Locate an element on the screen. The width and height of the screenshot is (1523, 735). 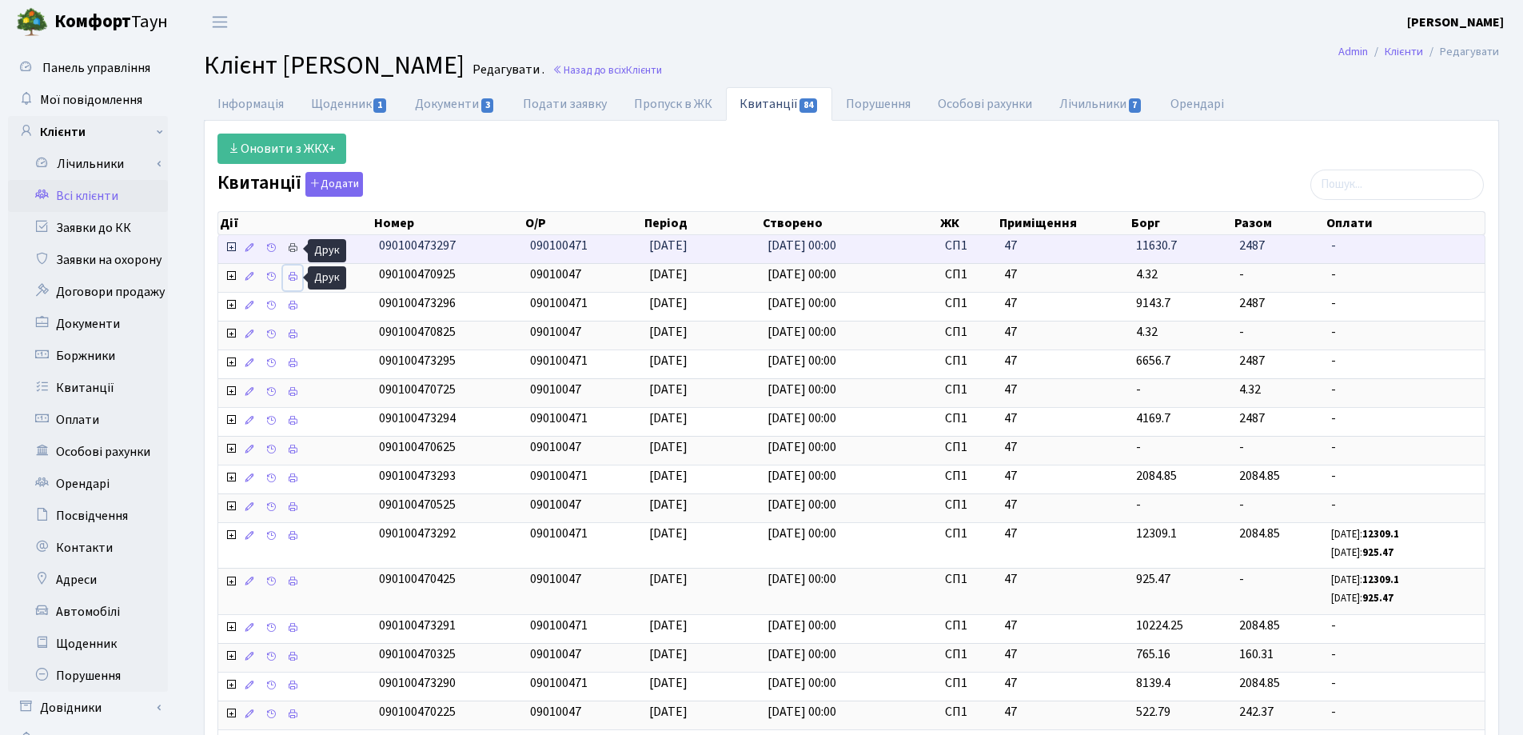
th: Разом is located at coordinates (1279, 223).